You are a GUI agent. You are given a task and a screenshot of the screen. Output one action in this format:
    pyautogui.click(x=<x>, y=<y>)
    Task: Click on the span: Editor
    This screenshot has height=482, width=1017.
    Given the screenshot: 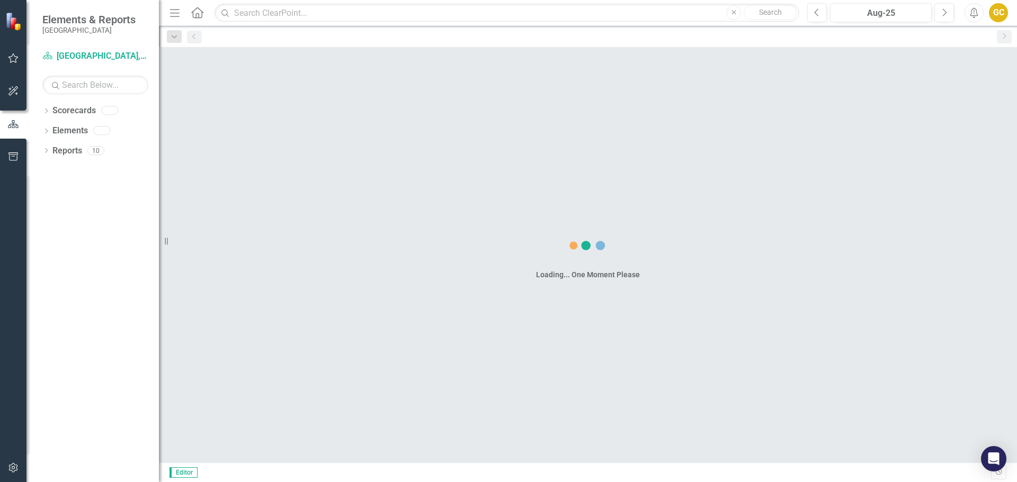 What is the action you would take?
    pyautogui.click(x=183, y=473)
    